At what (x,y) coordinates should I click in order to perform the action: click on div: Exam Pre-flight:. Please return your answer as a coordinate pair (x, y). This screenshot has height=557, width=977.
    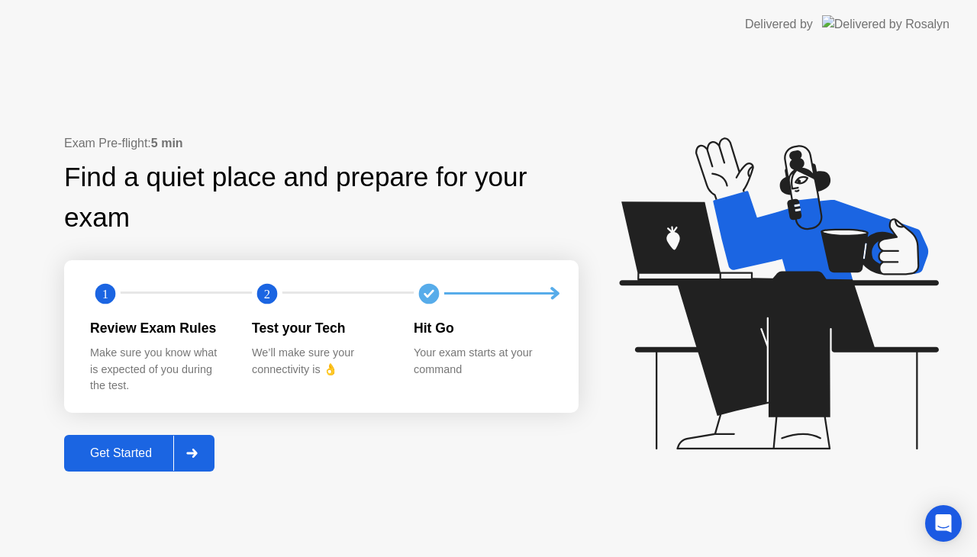
    Looking at the image, I should click on (321, 143).